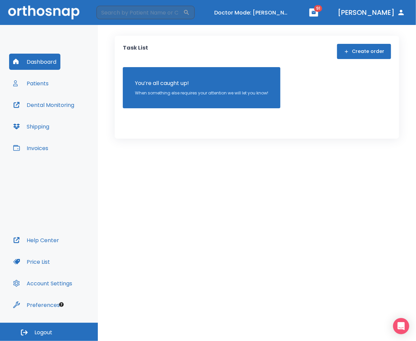 The image size is (416, 341). What do you see at coordinates (36, 305) in the screenshot?
I see `a: Preferences` at bounding box center [36, 305].